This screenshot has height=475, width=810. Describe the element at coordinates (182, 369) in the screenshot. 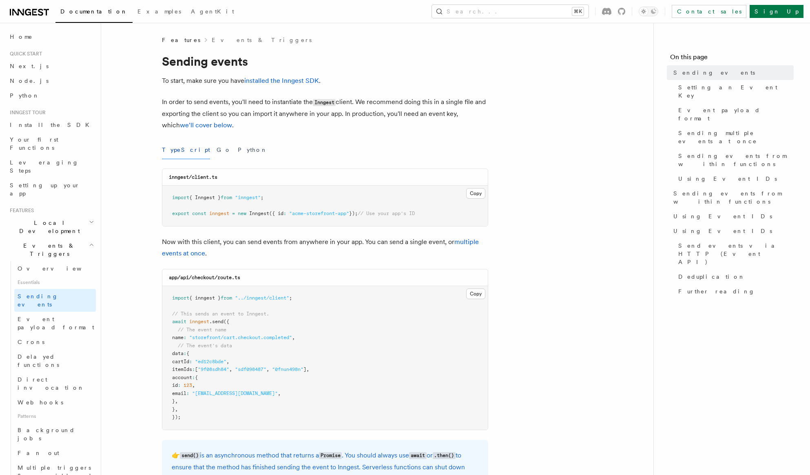

I see `span: itemIds` at that location.